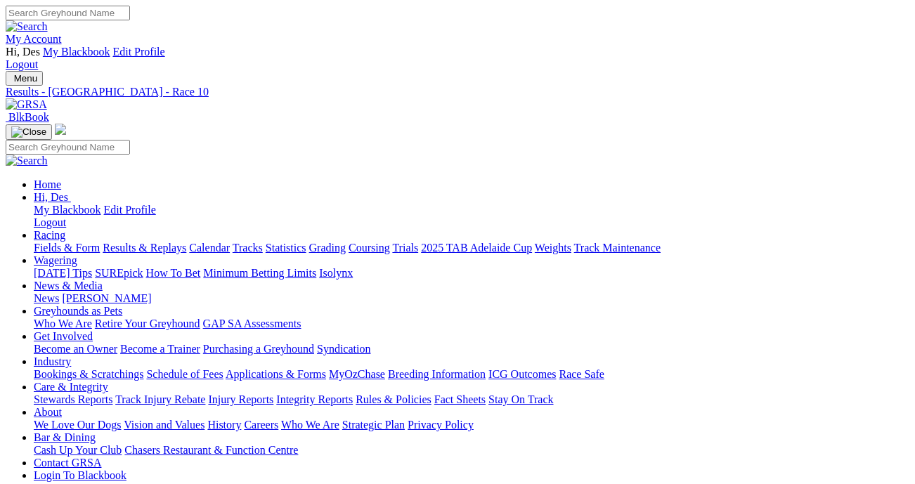 The width and height of the screenshot is (915, 484). I want to click on a: News & Media, so click(68, 285).